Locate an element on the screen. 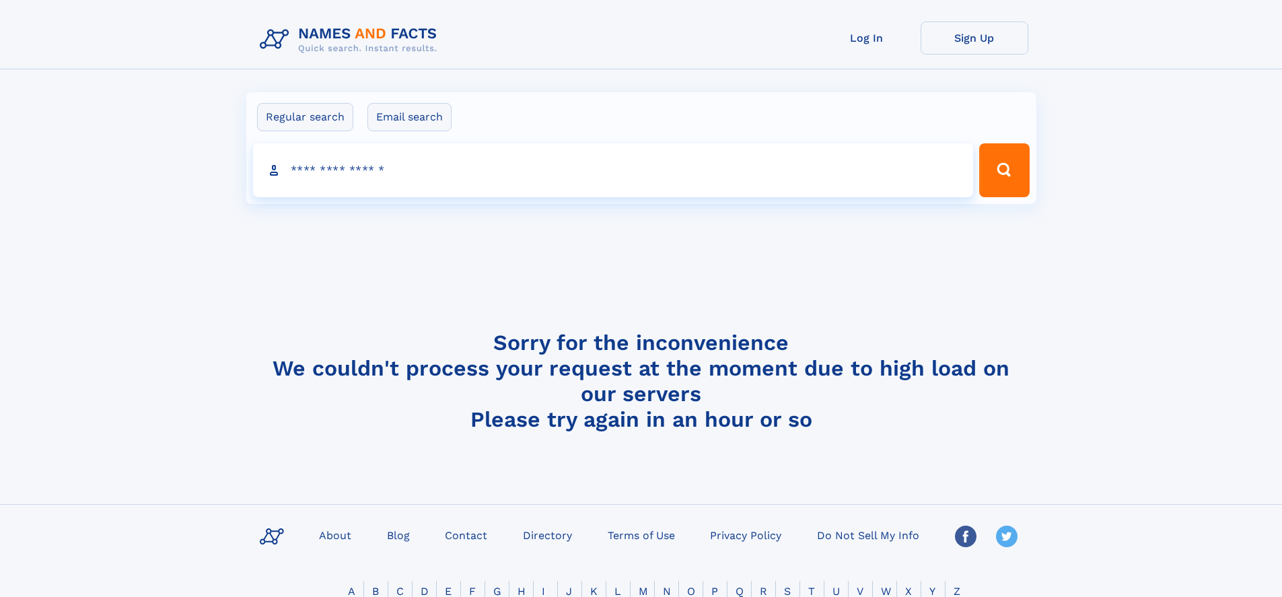  a: Blog is located at coordinates (398, 534).